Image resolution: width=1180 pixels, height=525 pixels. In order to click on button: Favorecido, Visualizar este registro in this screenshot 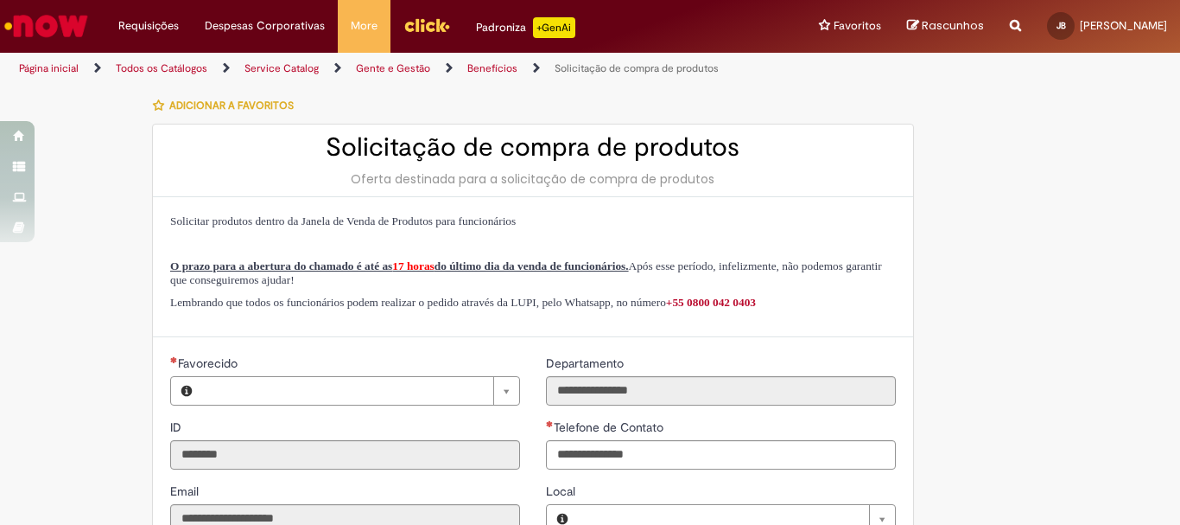, I will do `click(187, 391)`.